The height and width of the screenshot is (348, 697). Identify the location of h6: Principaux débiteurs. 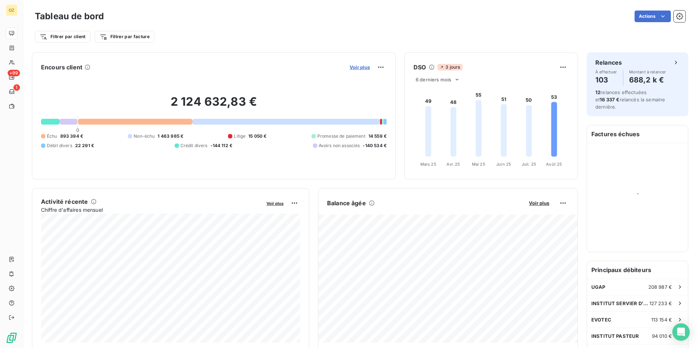
(637, 270).